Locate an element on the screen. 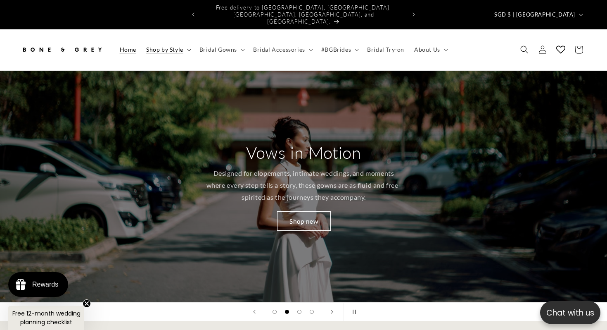  span: Bridal Accessories is located at coordinates (279, 50).